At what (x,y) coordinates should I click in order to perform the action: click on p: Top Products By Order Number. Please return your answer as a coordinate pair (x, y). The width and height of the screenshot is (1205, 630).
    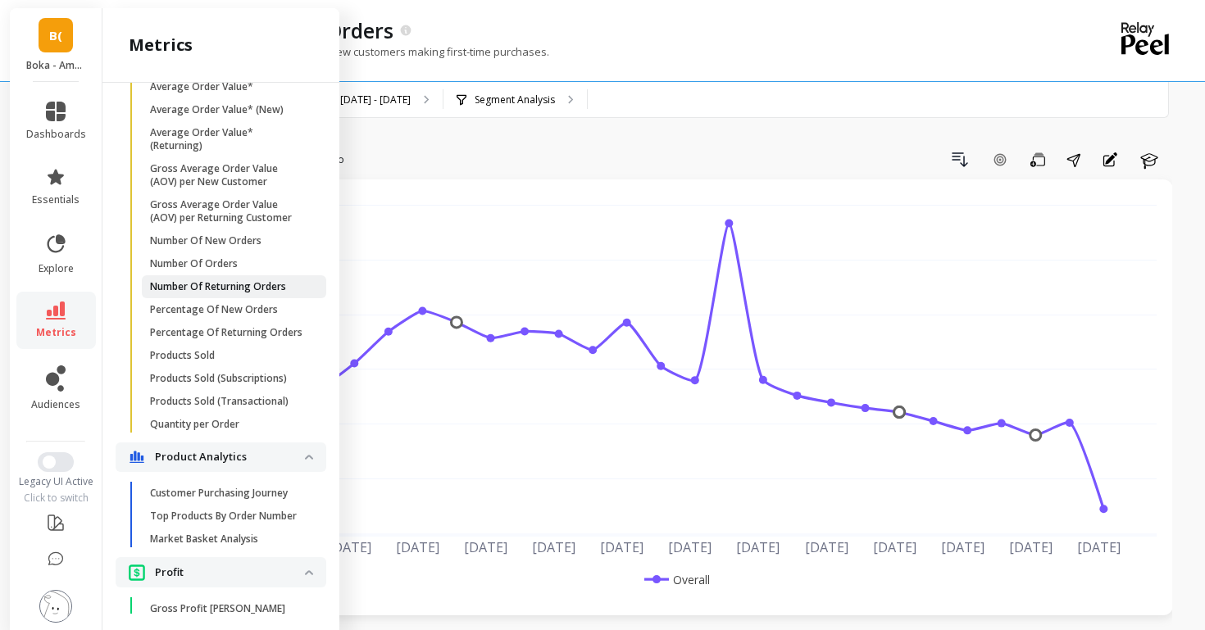
    Looking at the image, I should click on (223, 516).